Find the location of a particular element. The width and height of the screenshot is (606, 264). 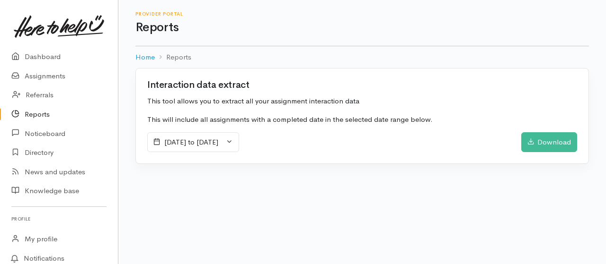

div: Download is located at coordinates (549, 142).